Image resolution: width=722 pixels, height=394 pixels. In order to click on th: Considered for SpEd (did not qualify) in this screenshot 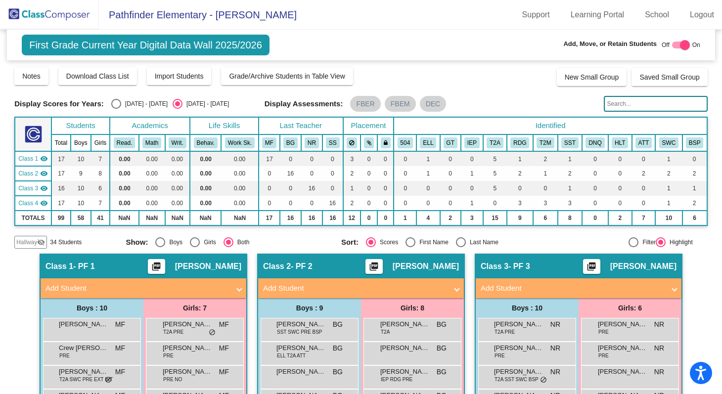, I will do `click(595, 143)`.